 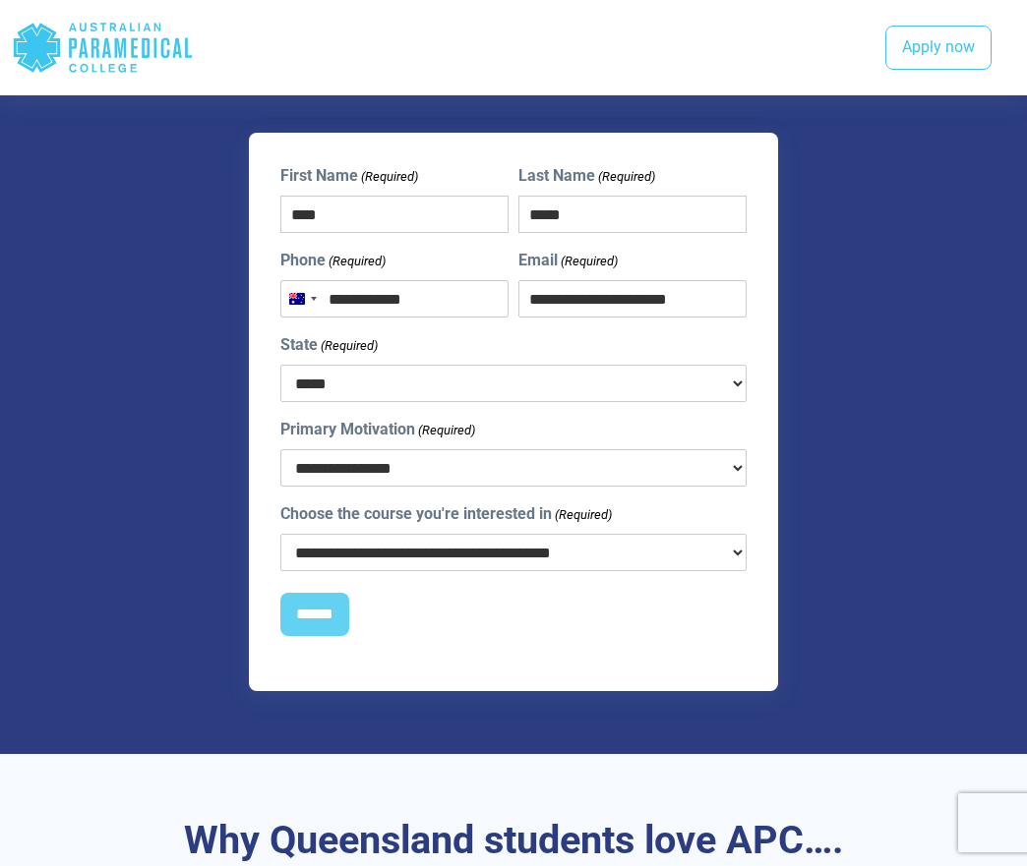 What do you see at coordinates (446, 514) in the screenshot?
I see `label: Choose the course you're interested in` at bounding box center [446, 514].